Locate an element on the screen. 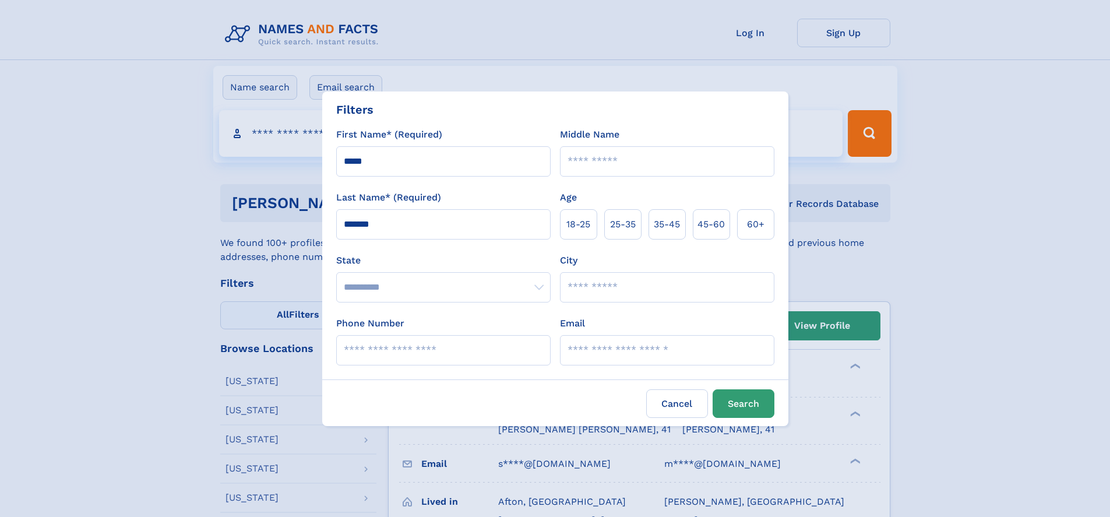 This screenshot has width=1110, height=517. label: Middle Name is located at coordinates (590, 135).